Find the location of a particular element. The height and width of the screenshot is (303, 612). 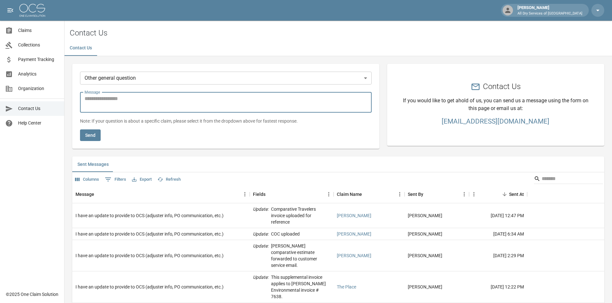

p: Note: If your question is about a specific claim, please select it from the dropdown above for fa... is located at coordinates (226, 121).